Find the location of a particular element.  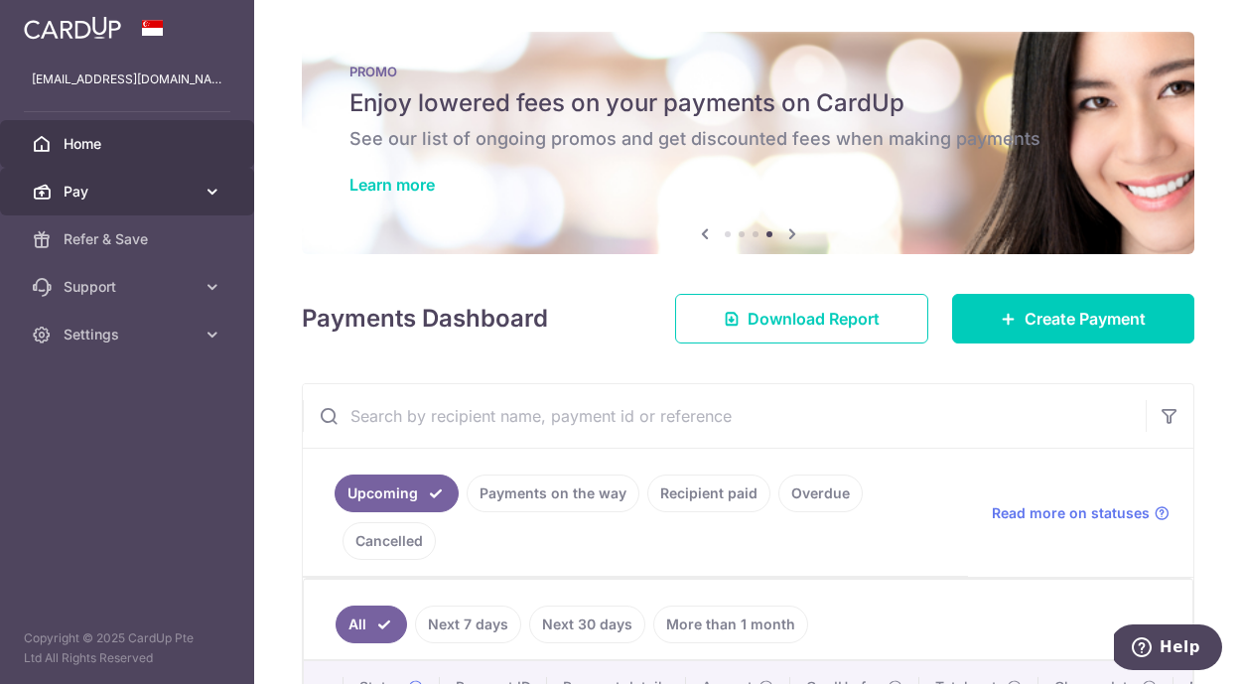

a: Upcoming is located at coordinates (396, 493).